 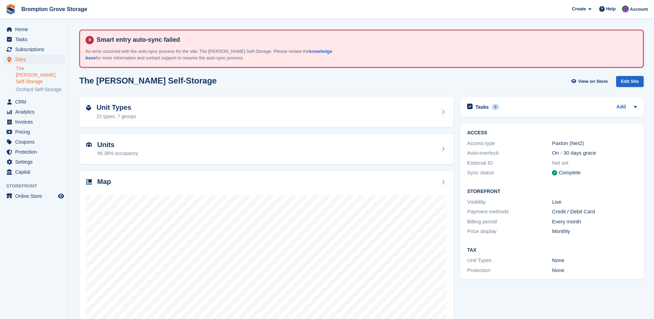 I want to click on div: 96.38% occupancy, so click(x=118, y=153).